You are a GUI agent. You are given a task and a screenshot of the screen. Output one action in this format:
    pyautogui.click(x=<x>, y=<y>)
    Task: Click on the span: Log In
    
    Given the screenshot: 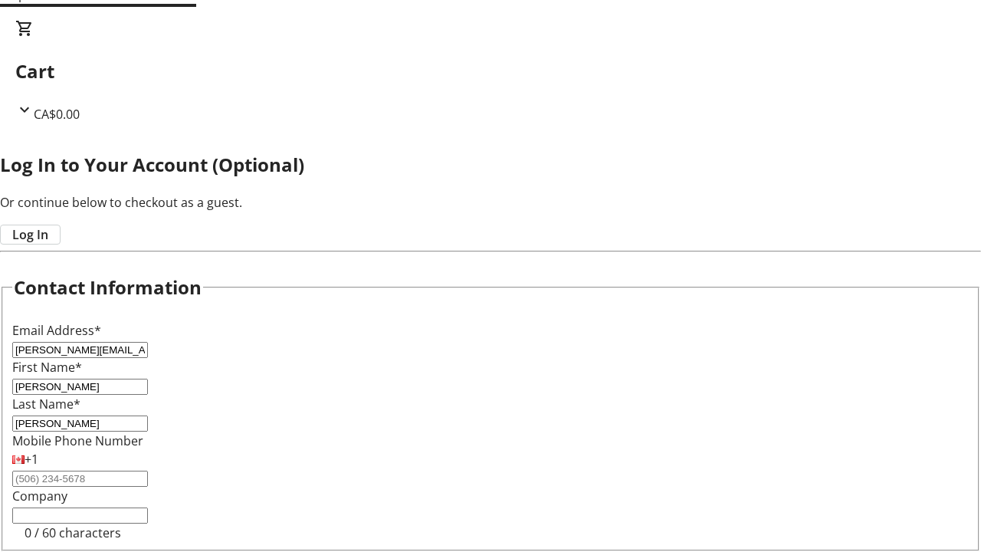 What is the action you would take?
    pyautogui.click(x=30, y=234)
    